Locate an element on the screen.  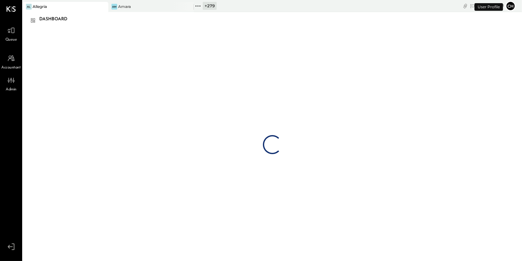
div: User Profile is located at coordinates (489, 7).